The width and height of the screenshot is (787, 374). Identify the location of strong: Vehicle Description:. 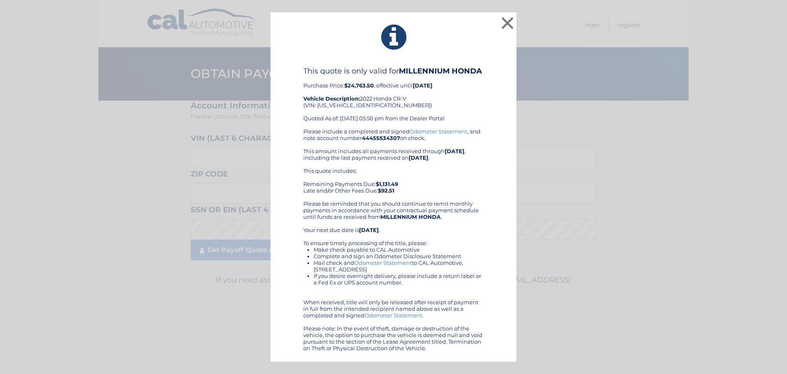
(332, 98).